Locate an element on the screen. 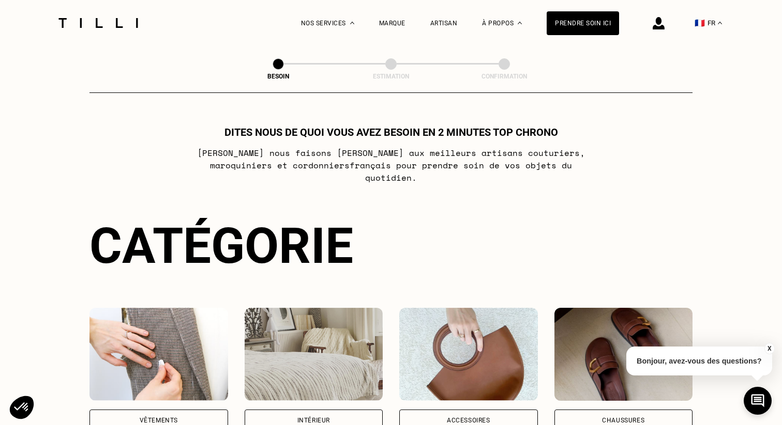 The image size is (782, 425). div: Confirmation is located at coordinates (504, 77).